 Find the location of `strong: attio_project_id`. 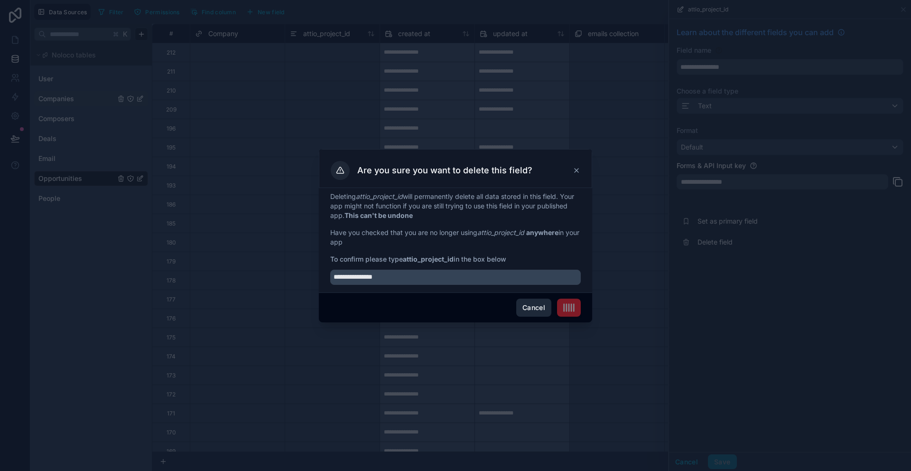

strong: attio_project_id is located at coordinates (428, 259).